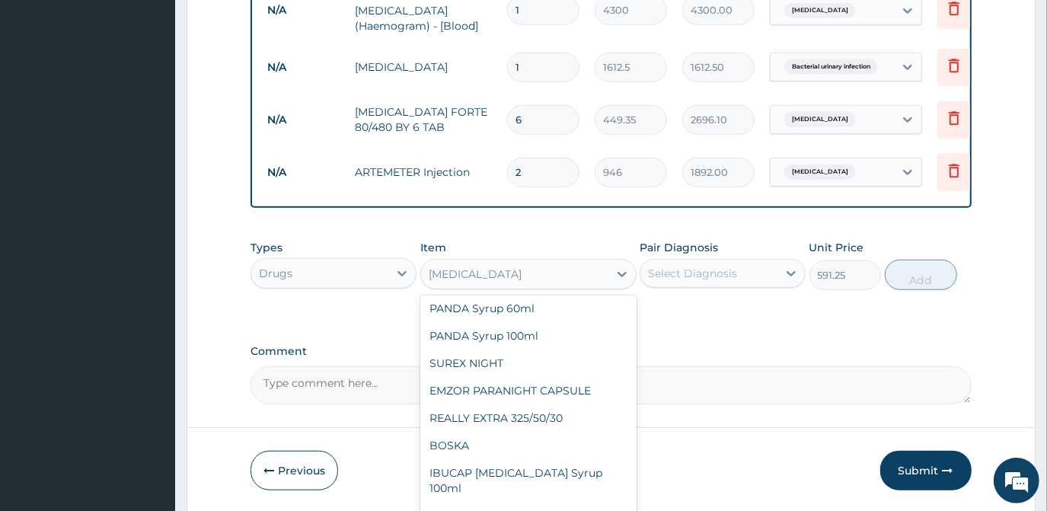 Image resolution: width=1047 pixels, height=511 pixels. What do you see at coordinates (528, 363) in the screenshot?
I see `div: SUREX NIGHT` at bounding box center [528, 363].